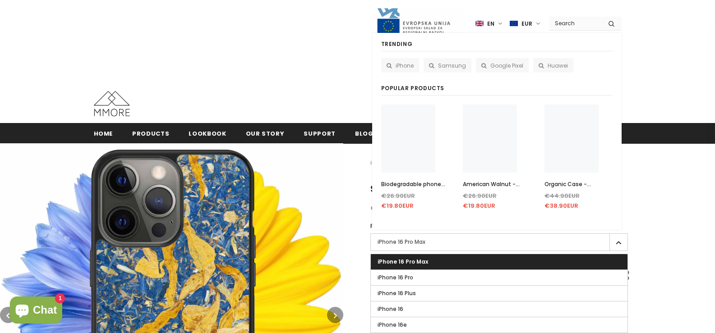 This screenshot has width=715, height=333. What do you see at coordinates (491, 24) in the screenshot?
I see `span: en` at bounding box center [491, 24].